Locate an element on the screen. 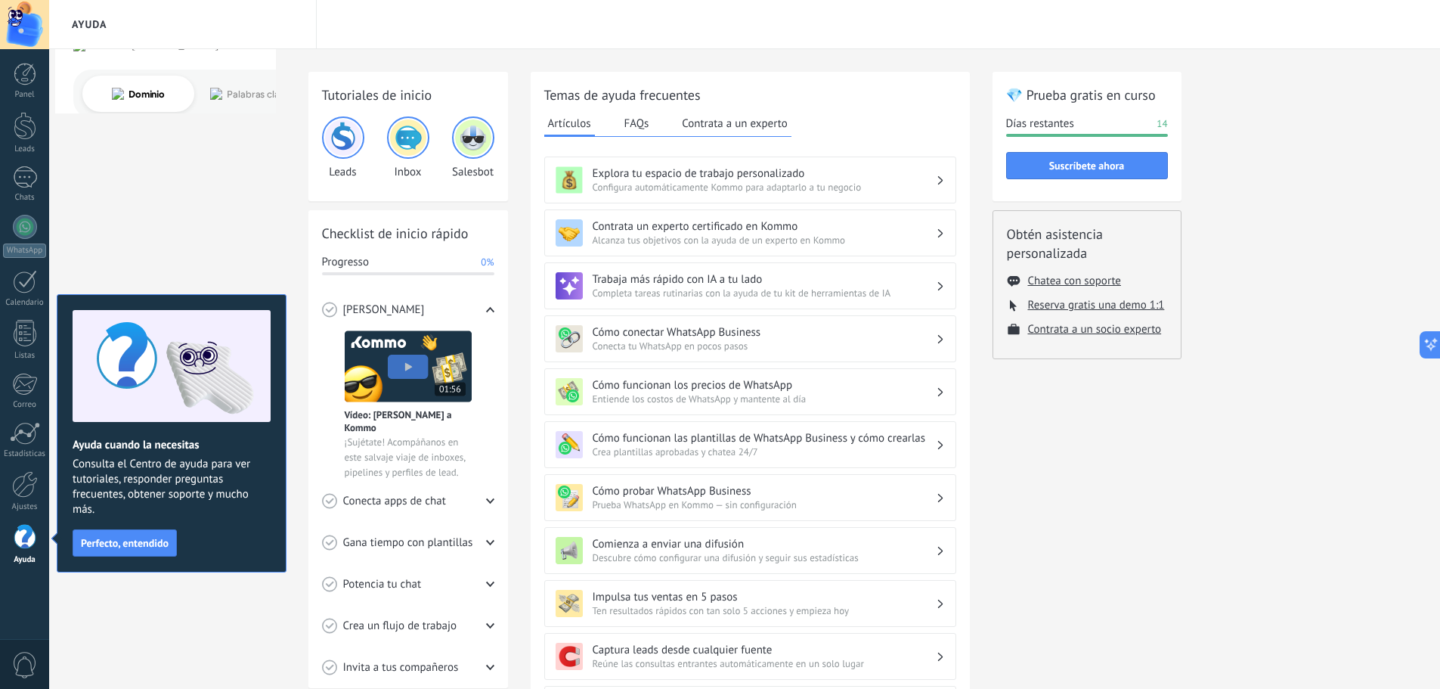  h3: Trabaja más rápido con IA a tu lado is located at coordinates (764, 279).